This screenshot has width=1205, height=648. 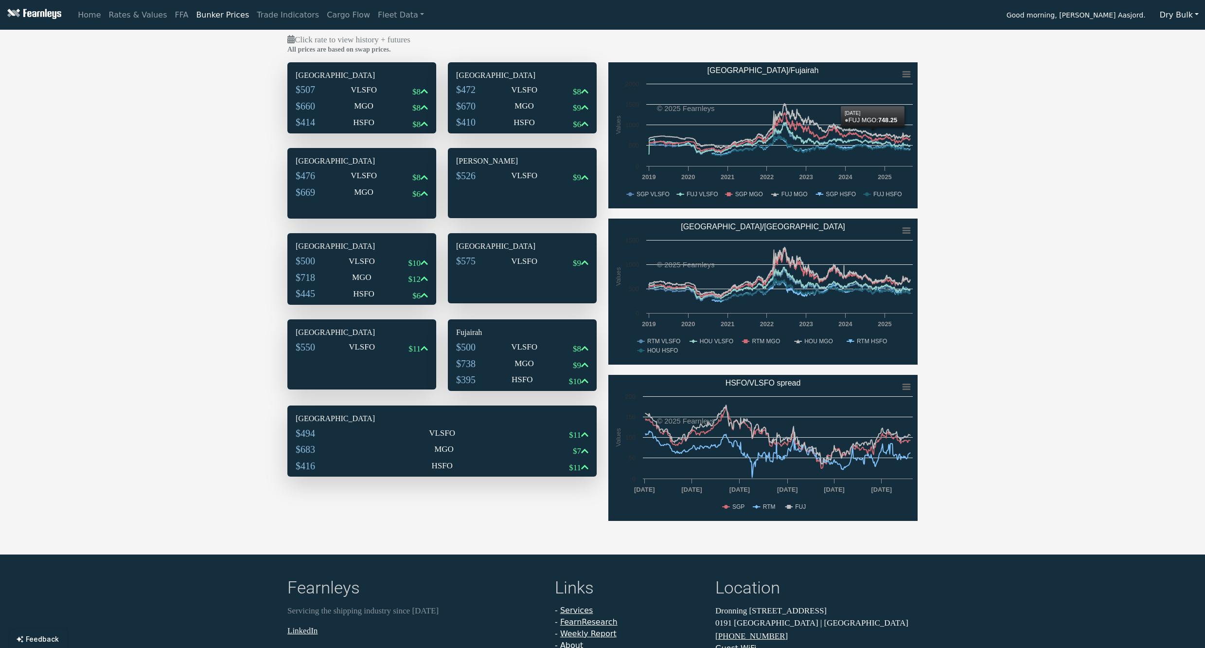 I want to click on text: 50, so click(x=632, y=457).